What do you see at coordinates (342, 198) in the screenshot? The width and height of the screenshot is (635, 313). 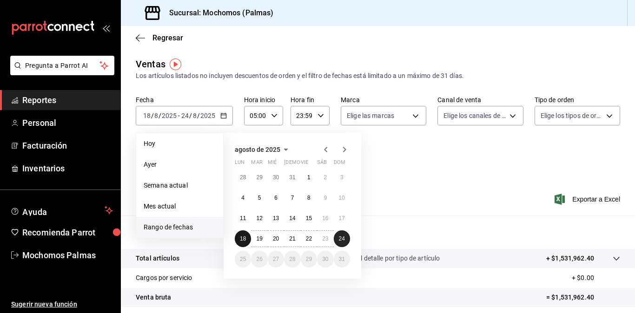 I see `abbr: 10 de agosto de 2025` at bounding box center [342, 198].